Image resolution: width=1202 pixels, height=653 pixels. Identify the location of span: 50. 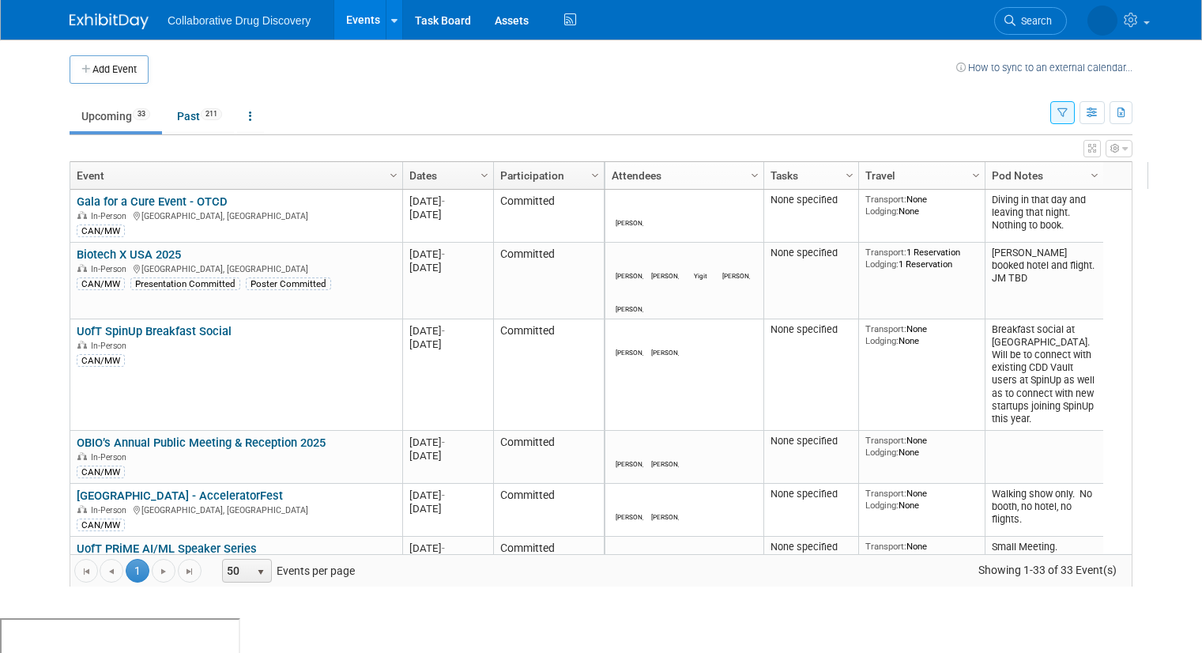
(236, 571).